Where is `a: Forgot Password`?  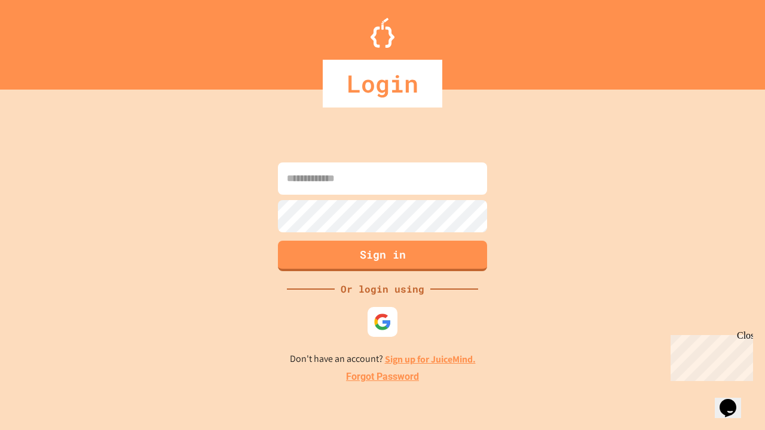
a: Forgot Password is located at coordinates (382, 377).